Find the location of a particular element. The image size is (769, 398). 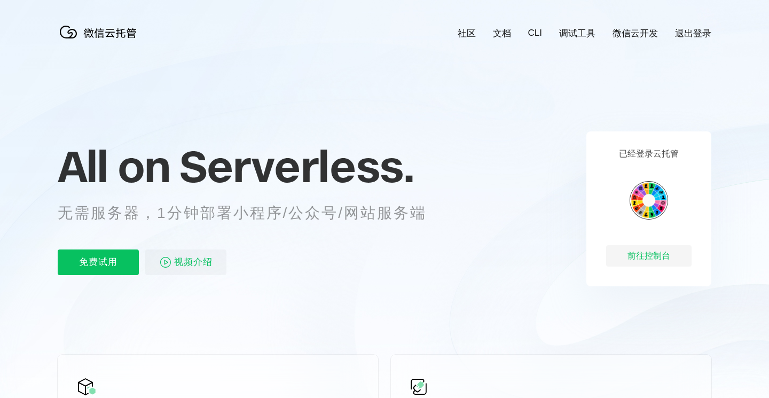

p: 已经登录云托管 is located at coordinates (649, 154).